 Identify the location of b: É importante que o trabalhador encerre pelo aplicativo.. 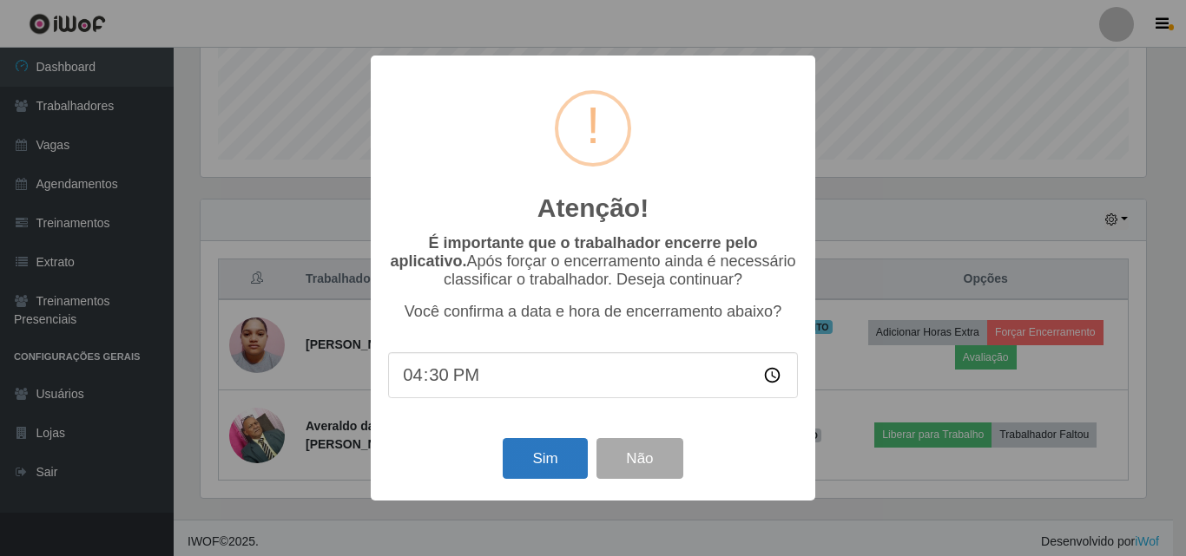
(573, 252).